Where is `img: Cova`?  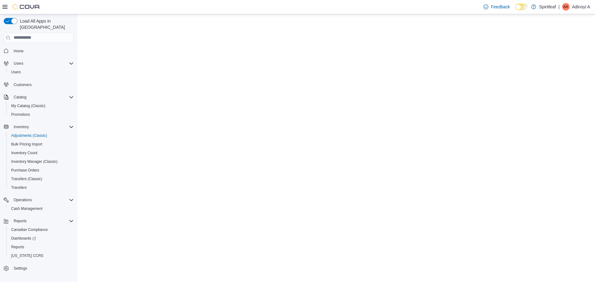
img: Cova is located at coordinates (26, 7).